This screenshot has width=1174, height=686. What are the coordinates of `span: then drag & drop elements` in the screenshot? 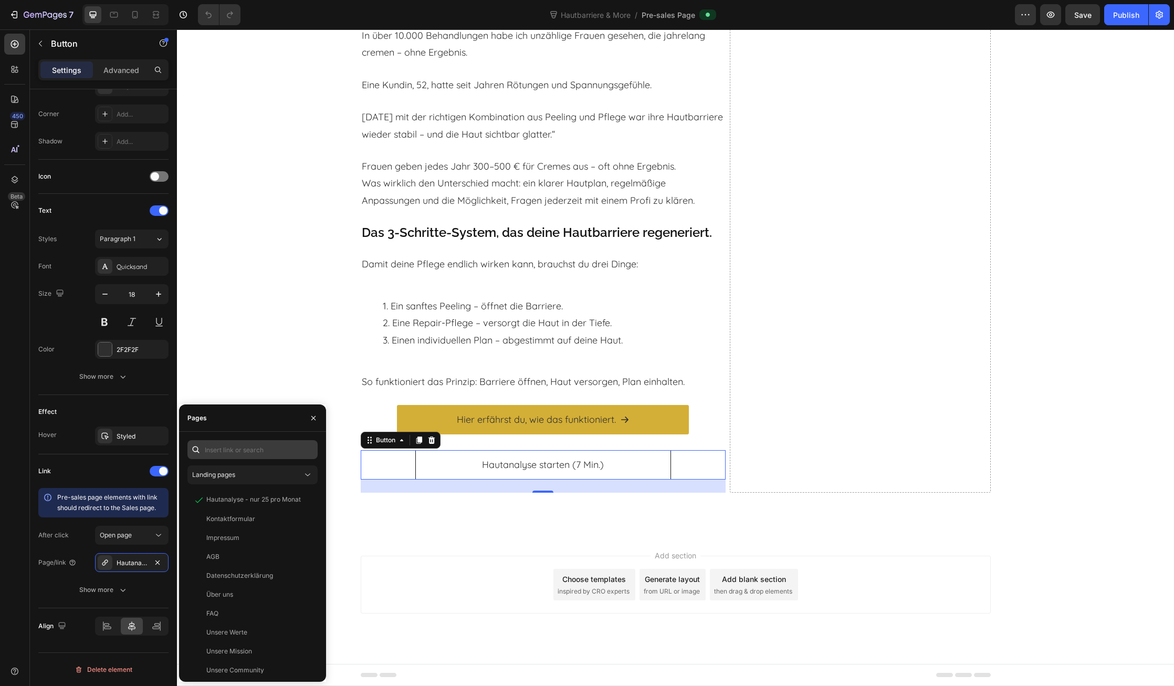 It's located at (576, 562).